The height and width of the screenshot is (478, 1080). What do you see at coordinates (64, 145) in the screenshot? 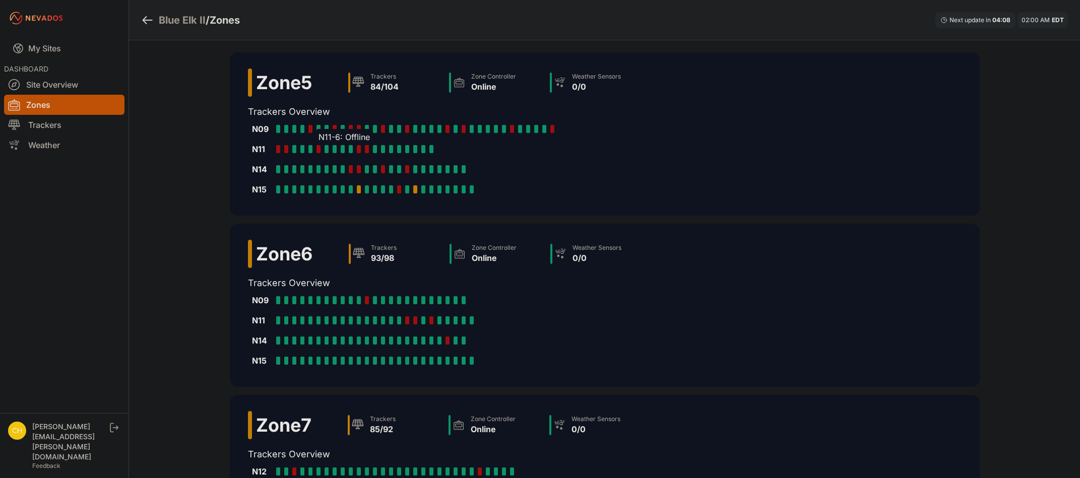
I see `a: Weather` at bounding box center [64, 145].